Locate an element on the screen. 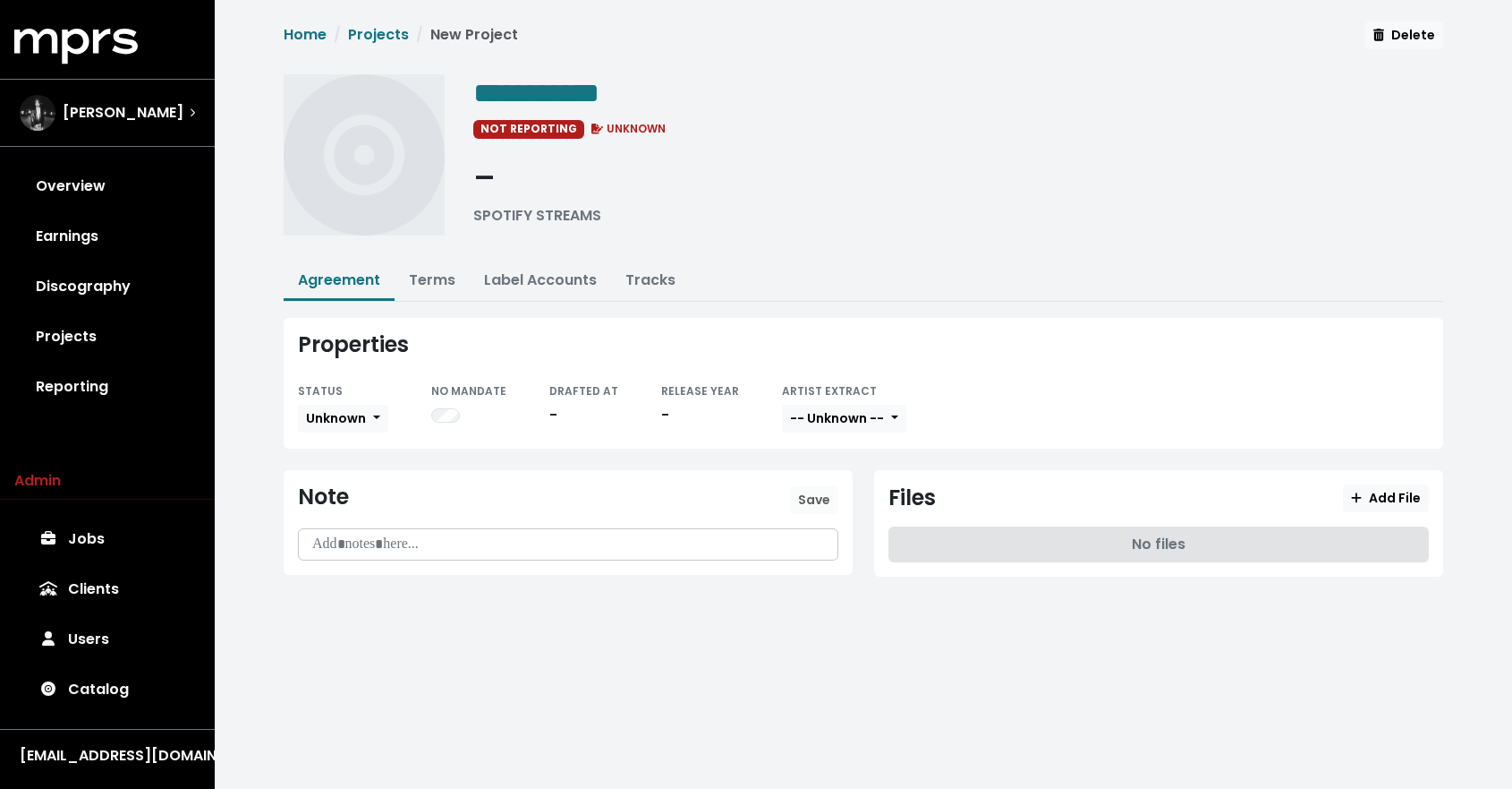 This screenshot has height=789, width=1512. span: UNKNOWN is located at coordinates (628, 128).